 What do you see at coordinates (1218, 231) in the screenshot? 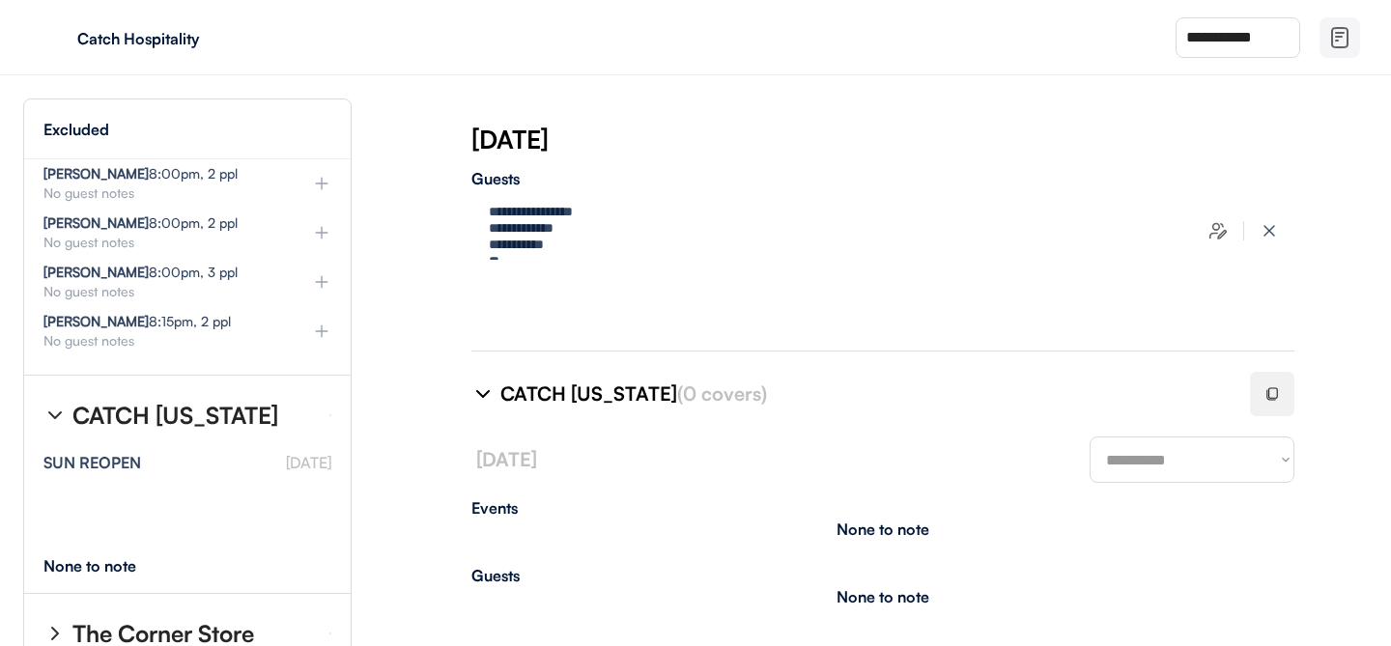
I see `img: users-edit.svg` at bounding box center [1218, 231].